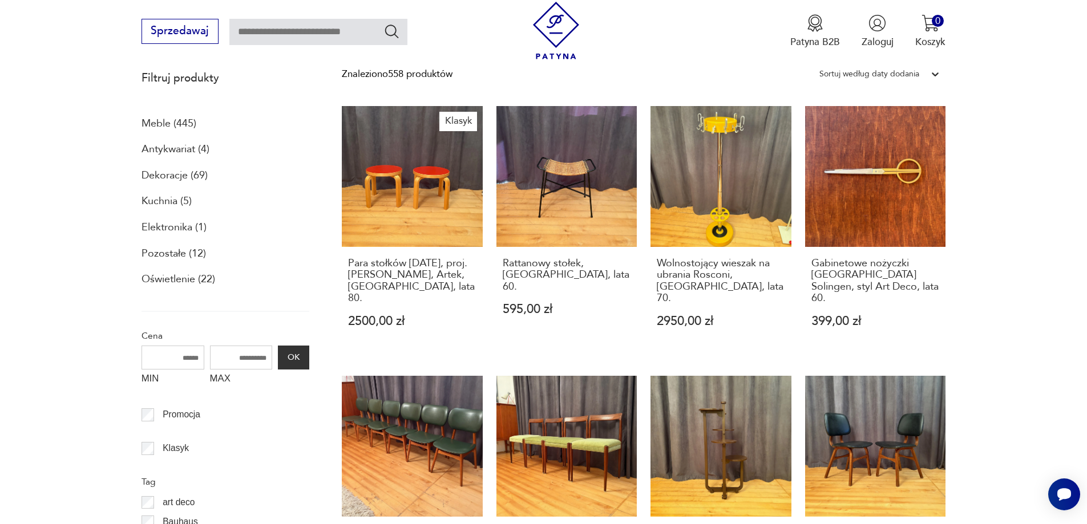  What do you see at coordinates (173, 254) in the screenshot?
I see `a: Pozostałe (12)` at bounding box center [173, 254].